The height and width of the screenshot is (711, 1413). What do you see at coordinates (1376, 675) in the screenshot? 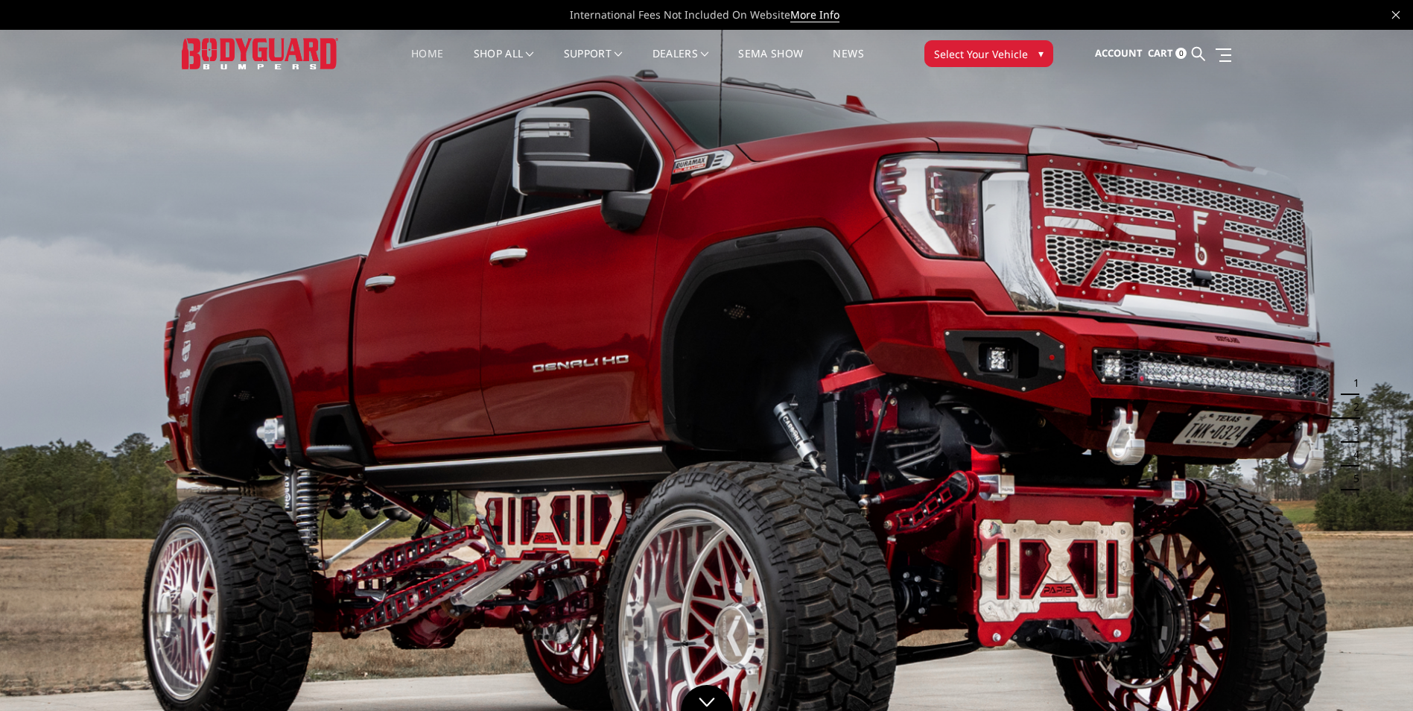
I see `div: Chat Widget` at bounding box center [1376, 675].